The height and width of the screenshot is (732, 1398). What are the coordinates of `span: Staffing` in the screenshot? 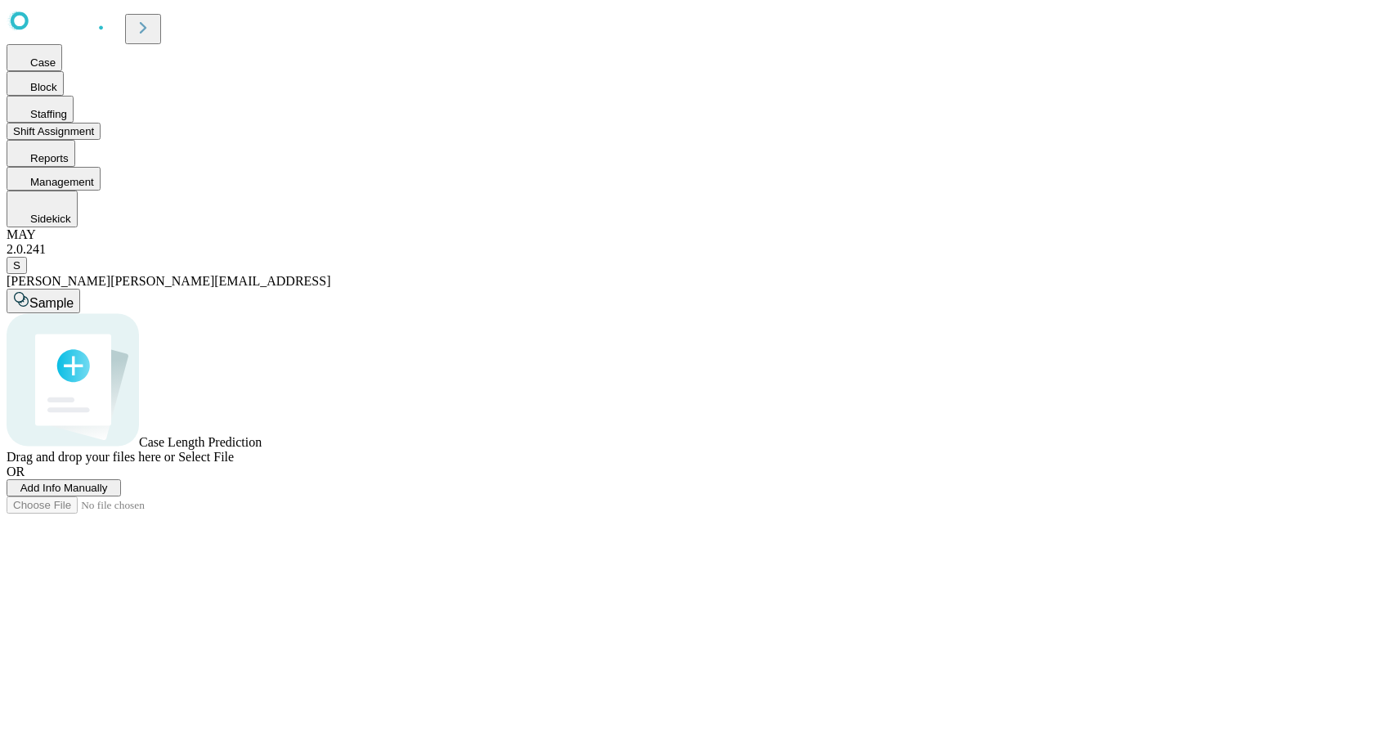 It's located at (48, 114).